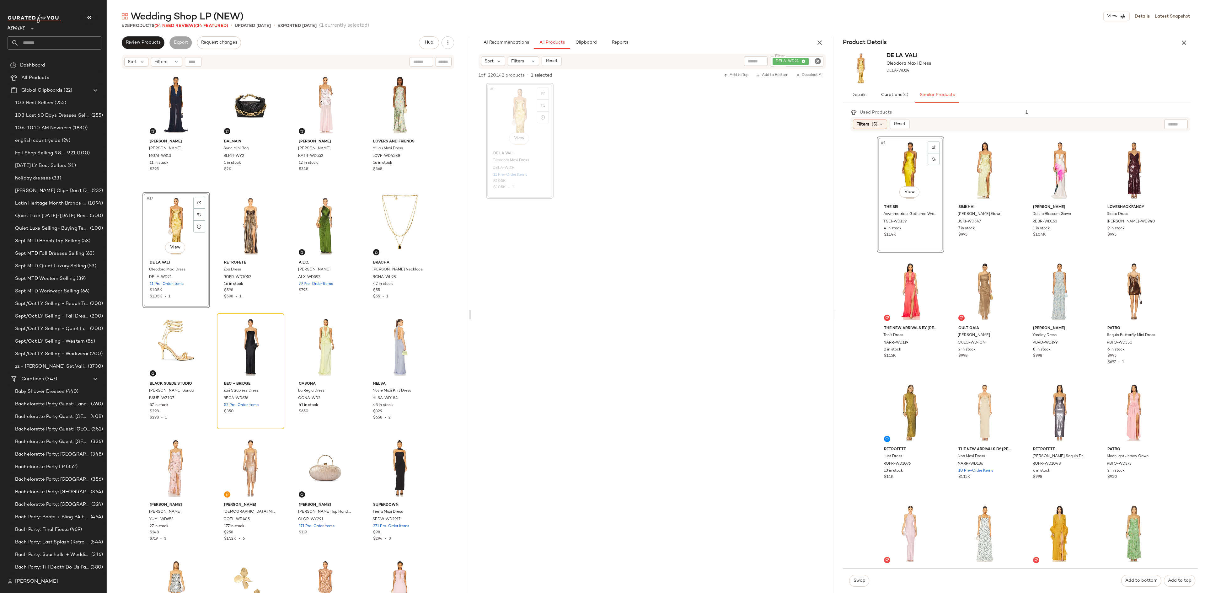 Image resolution: width=1205 pixels, height=593 pixels. What do you see at coordinates (16, 27) in the screenshot?
I see `span: Revolve` at bounding box center [16, 27].